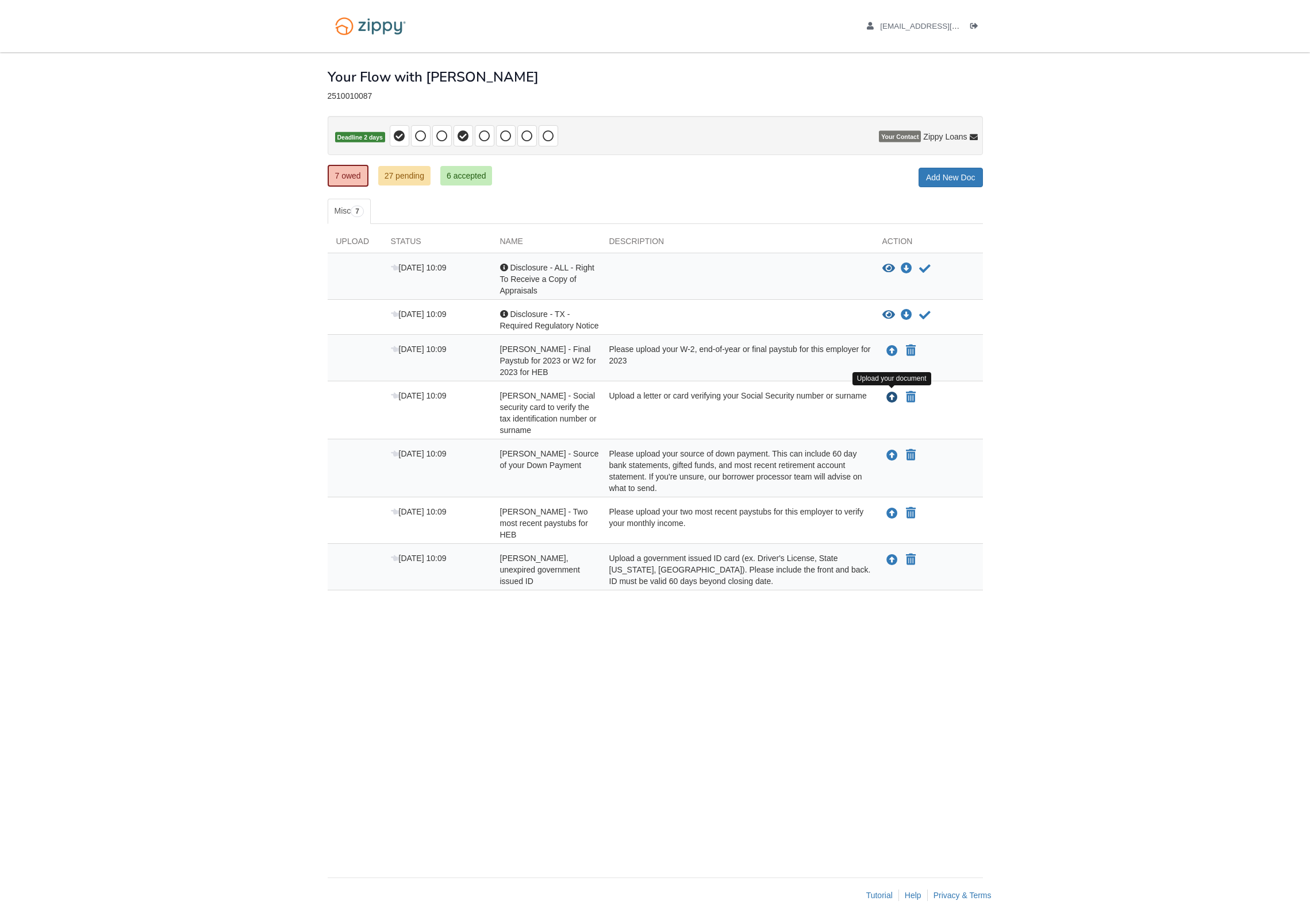  I want to click on button: Declare Pedro Rivera - Source of your Down Payment not applicable, so click(910, 455).